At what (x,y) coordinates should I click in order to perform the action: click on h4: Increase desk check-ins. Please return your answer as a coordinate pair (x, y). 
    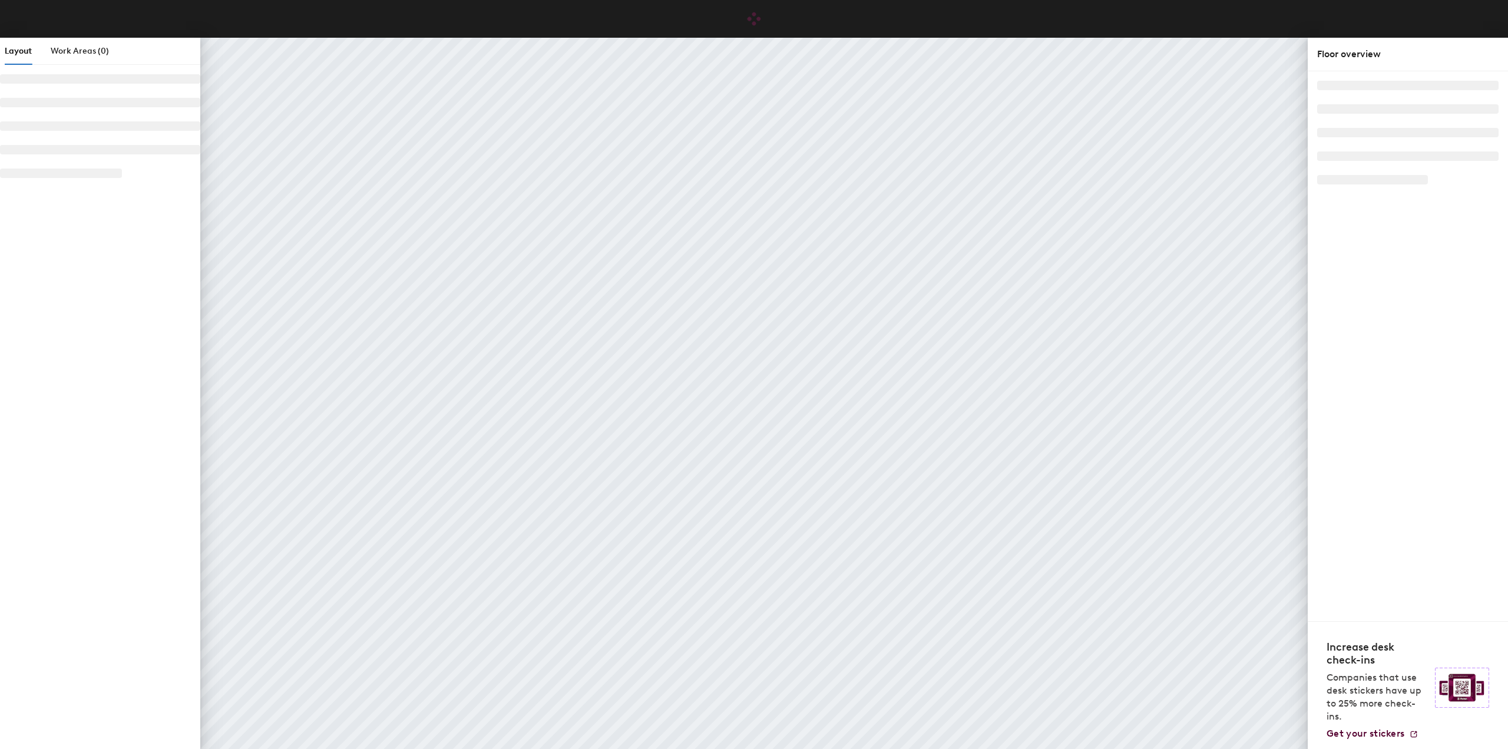
    Looking at the image, I should click on (1377, 653).